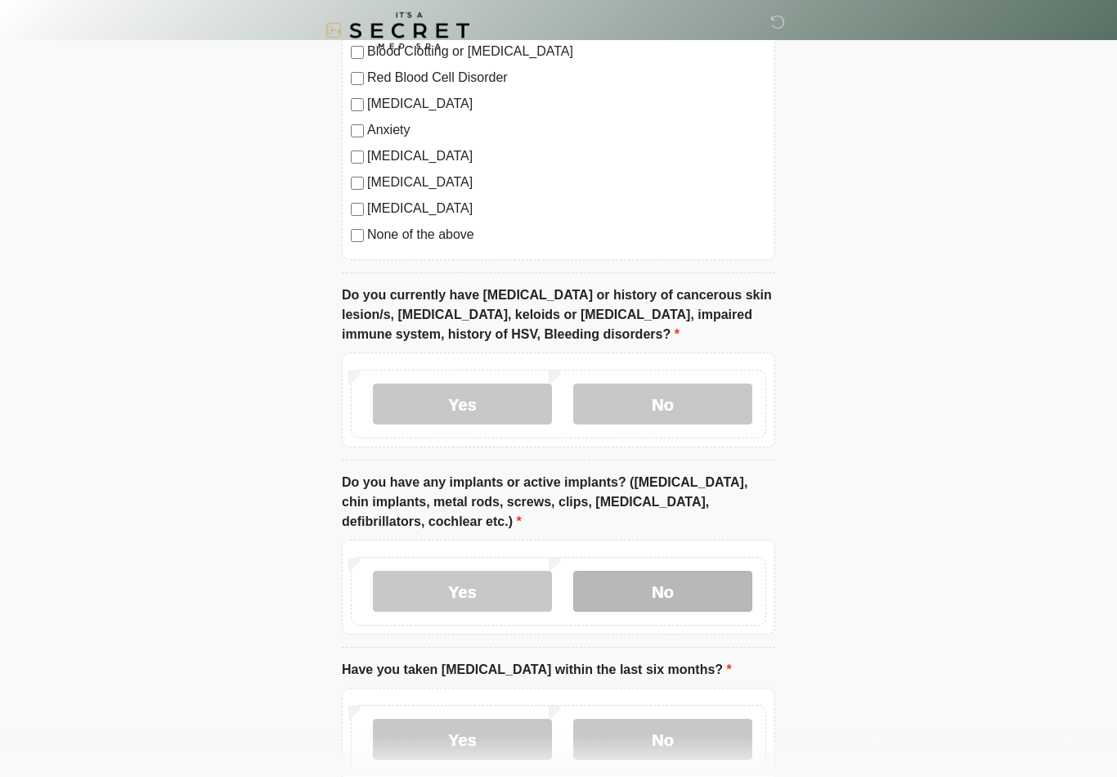 The width and height of the screenshot is (1117, 777). Describe the element at coordinates (567, 235) in the screenshot. I see `label: None of the above` at that location.